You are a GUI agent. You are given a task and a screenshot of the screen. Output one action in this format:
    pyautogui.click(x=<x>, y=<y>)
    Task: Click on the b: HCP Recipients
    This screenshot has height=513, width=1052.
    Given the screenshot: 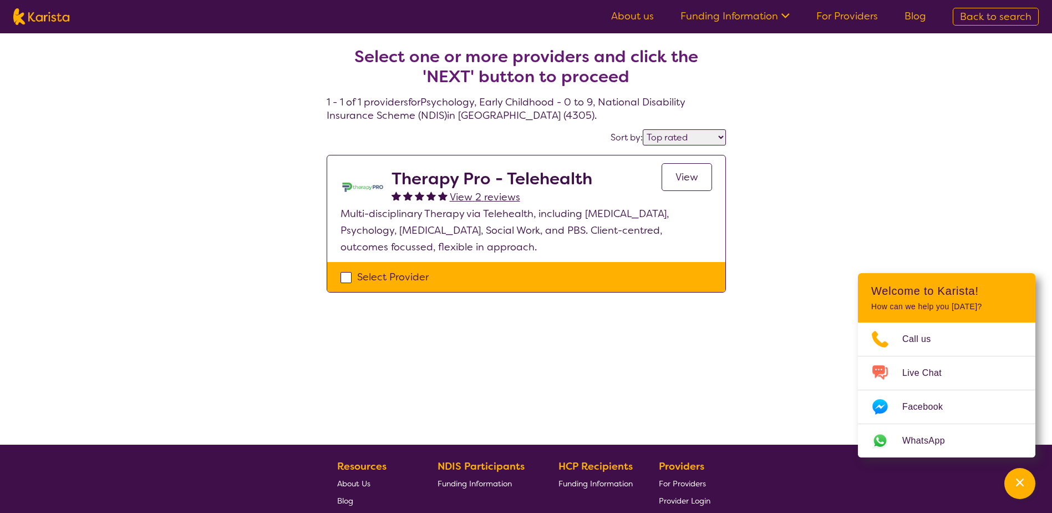 What is the action you would take?
    pyautogui.click(x=596, y=466)
    